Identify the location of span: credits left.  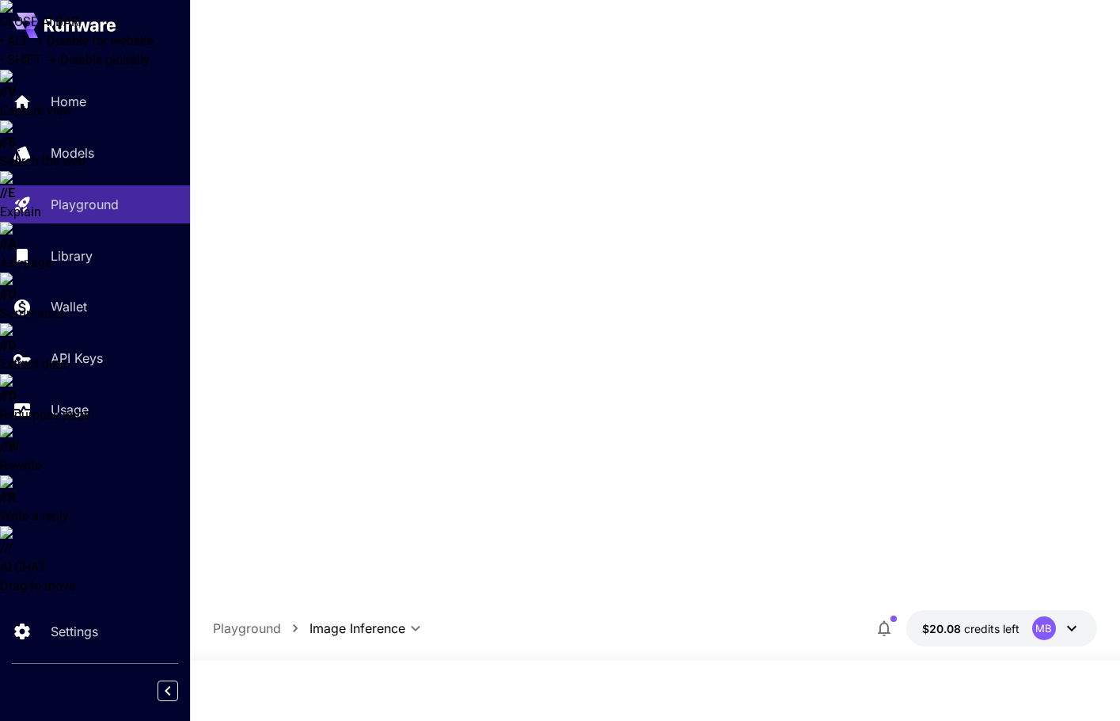
(992, 628).